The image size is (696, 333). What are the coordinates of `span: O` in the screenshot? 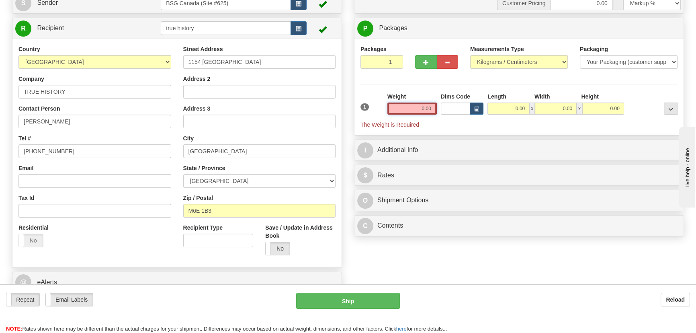 It's located at (365, 200).